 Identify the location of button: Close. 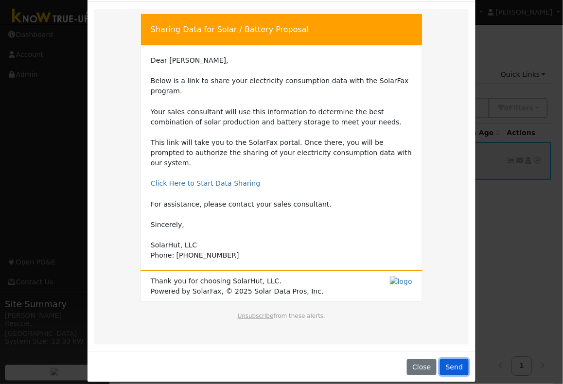
(421, 367).